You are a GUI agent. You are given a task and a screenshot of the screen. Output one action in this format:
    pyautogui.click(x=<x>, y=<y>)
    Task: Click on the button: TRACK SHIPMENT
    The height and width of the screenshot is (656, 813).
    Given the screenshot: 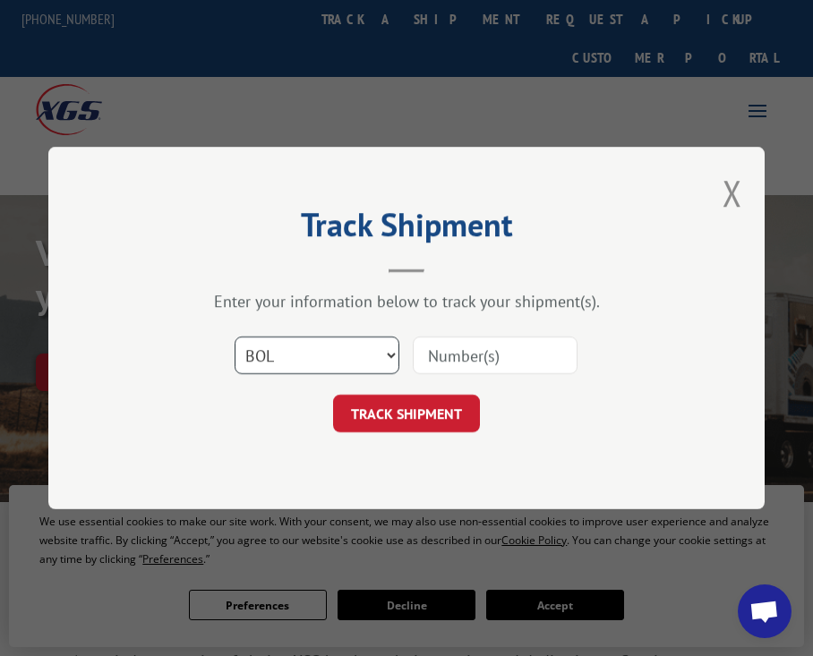 What is the action you would take?
    pyautogui.click(x=406, y=414)
    